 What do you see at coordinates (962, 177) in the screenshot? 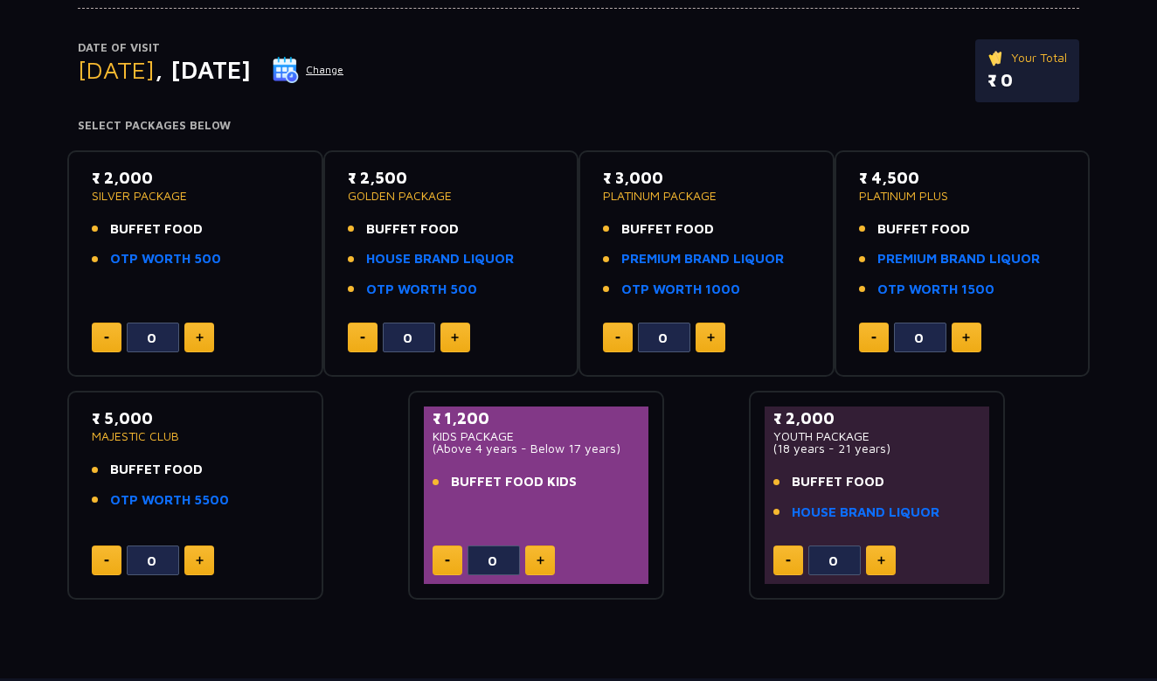
I see `p: ₹ 4,500` at bounding box center [962, 177].